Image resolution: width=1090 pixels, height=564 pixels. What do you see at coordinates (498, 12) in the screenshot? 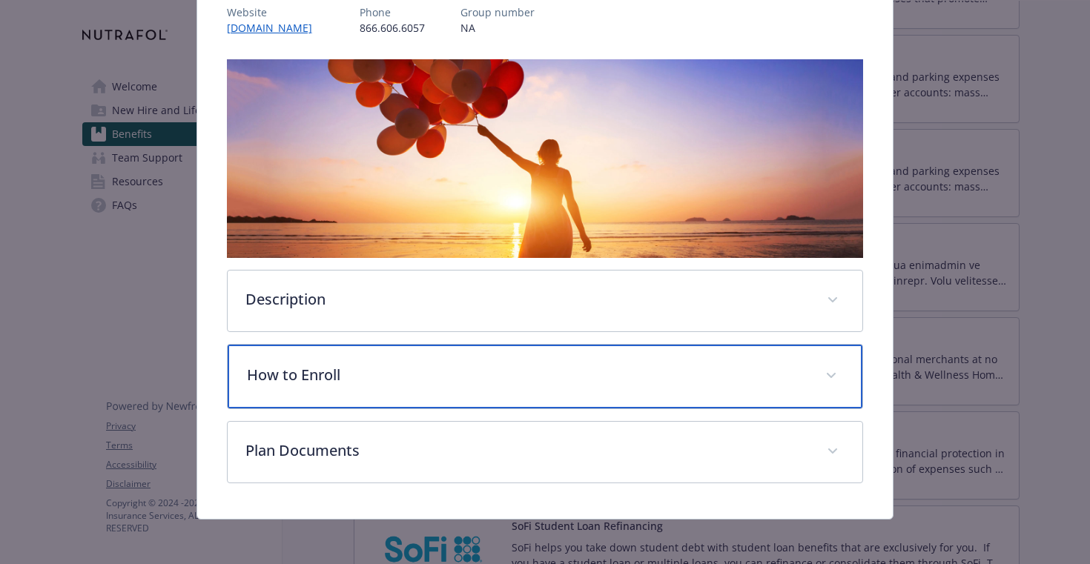
I see `p: Group number` at bounding box center [498, 12].